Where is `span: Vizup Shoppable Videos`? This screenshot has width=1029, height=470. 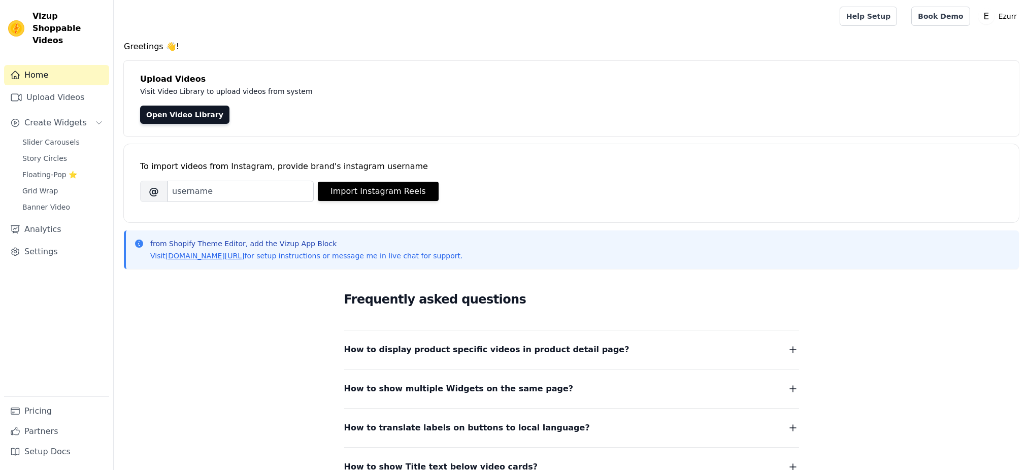 span: Vizup Shoppable Videos is located at coordinates (69, 28).